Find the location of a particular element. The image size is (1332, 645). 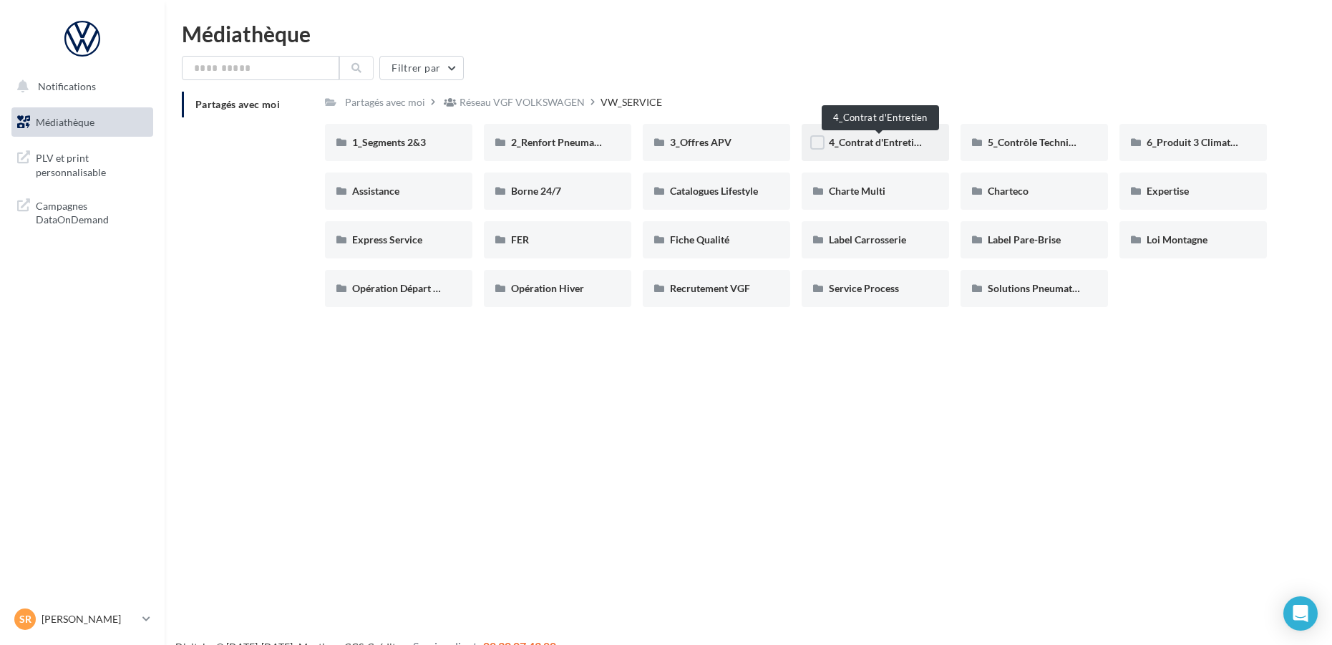

div: VW_SERVICE is located at coordinates (631, 102).